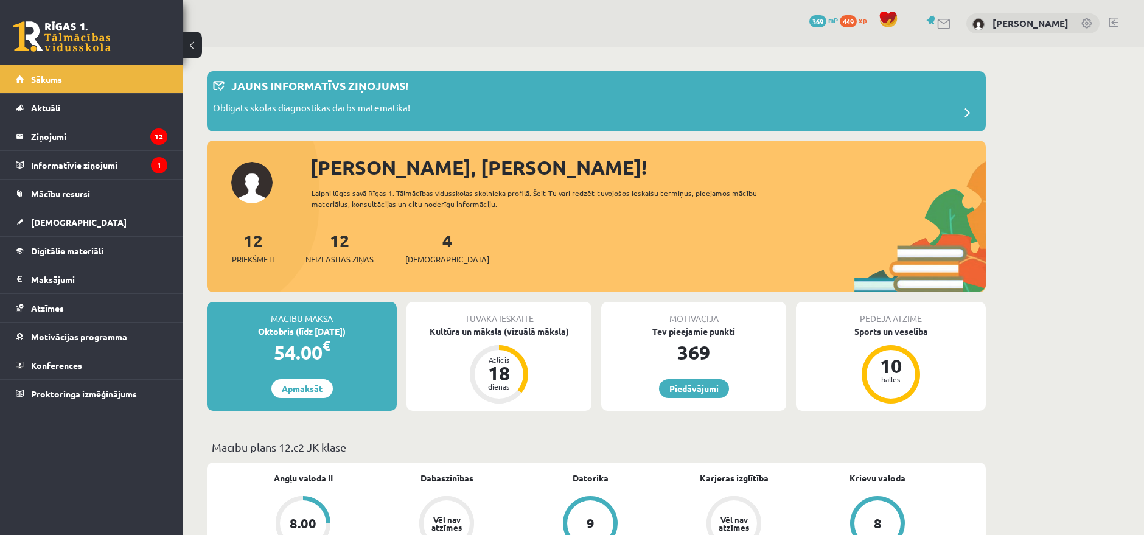 Image resolution: width=1144 pixels, height=535 pixels. Describe the element at coordinates (818, 21) in the screenshot. I see `span: 369` at that location.